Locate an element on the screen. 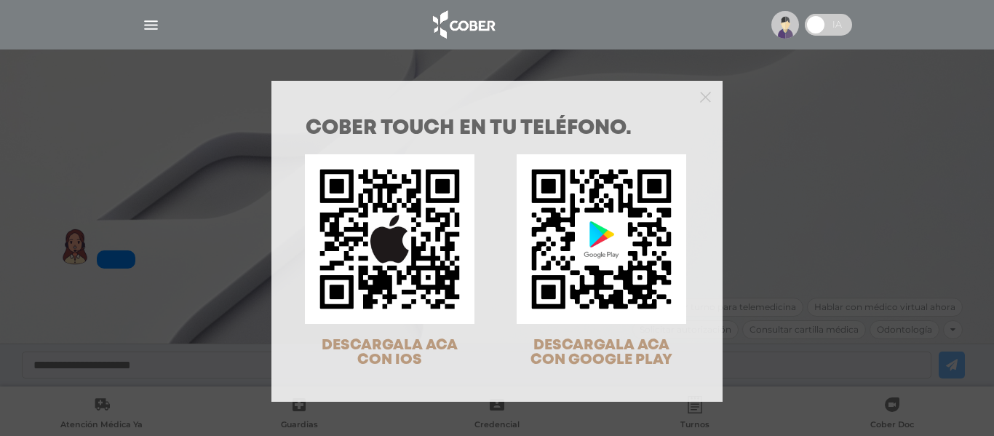  span: DESCARGALA ACA CON IOS is located at coordinates (389, 352).